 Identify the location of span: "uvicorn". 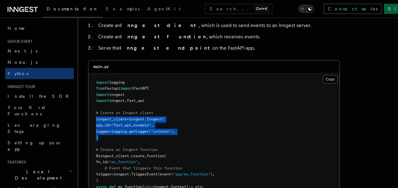
(161, 131).